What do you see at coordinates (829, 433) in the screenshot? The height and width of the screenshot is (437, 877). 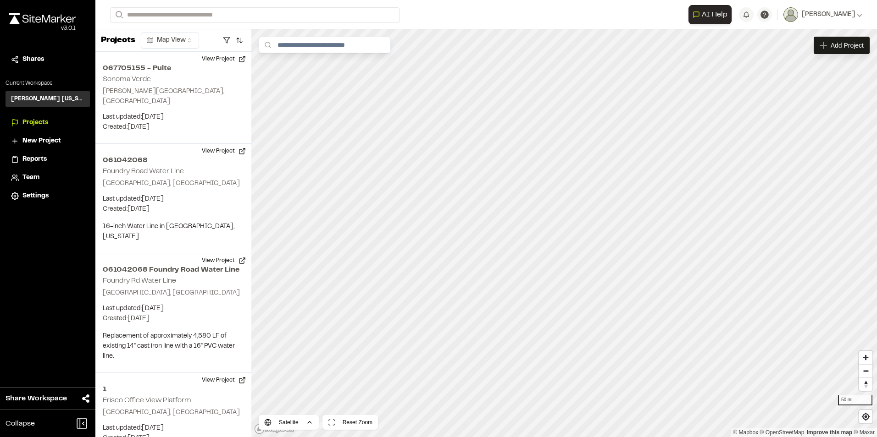 I see `a: Map feedback` at bounding box center [829, 433].